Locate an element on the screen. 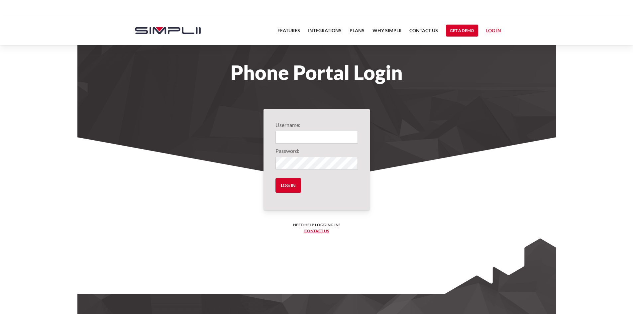 This screenshot has height=314, width=633. h1: Phone Portal Login is located at coordinates (316, 72).